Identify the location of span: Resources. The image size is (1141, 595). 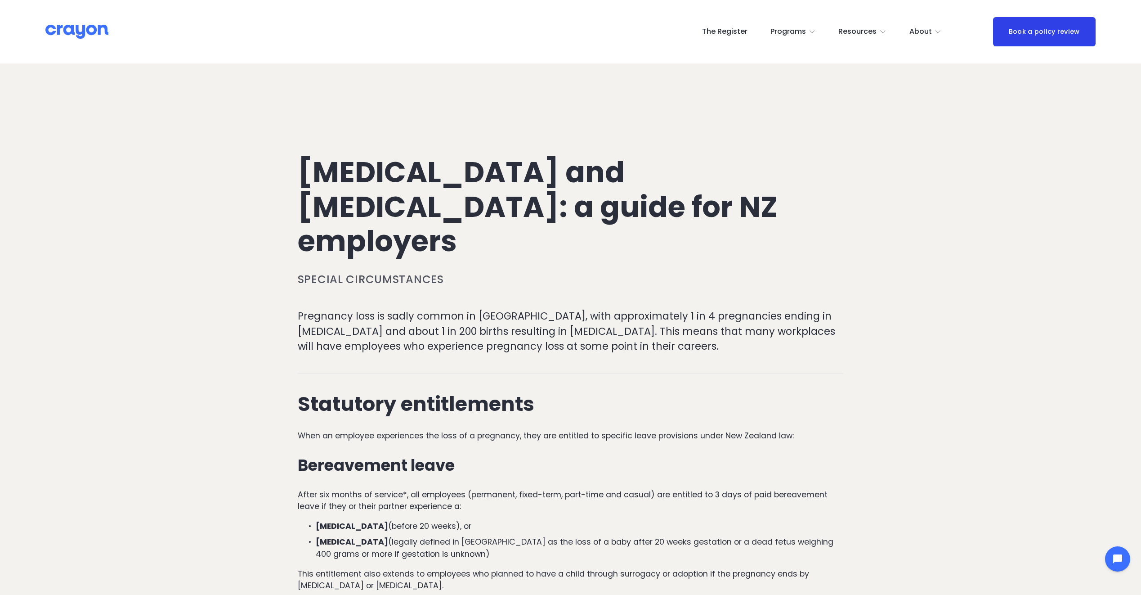
(857, 31).